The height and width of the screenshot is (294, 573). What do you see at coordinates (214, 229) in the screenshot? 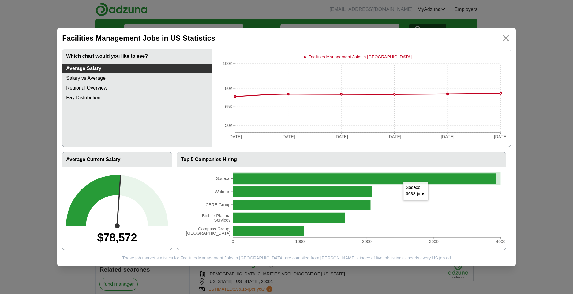
I see `tspan: Compass Group,` at bounding box center [214, 229].